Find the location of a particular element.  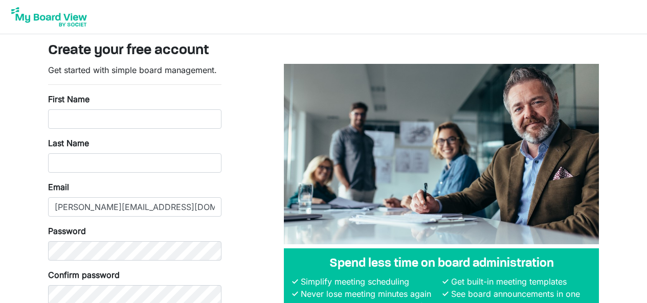

img: A photograph of board members sitting at a table is located at coordinates (442, 154).